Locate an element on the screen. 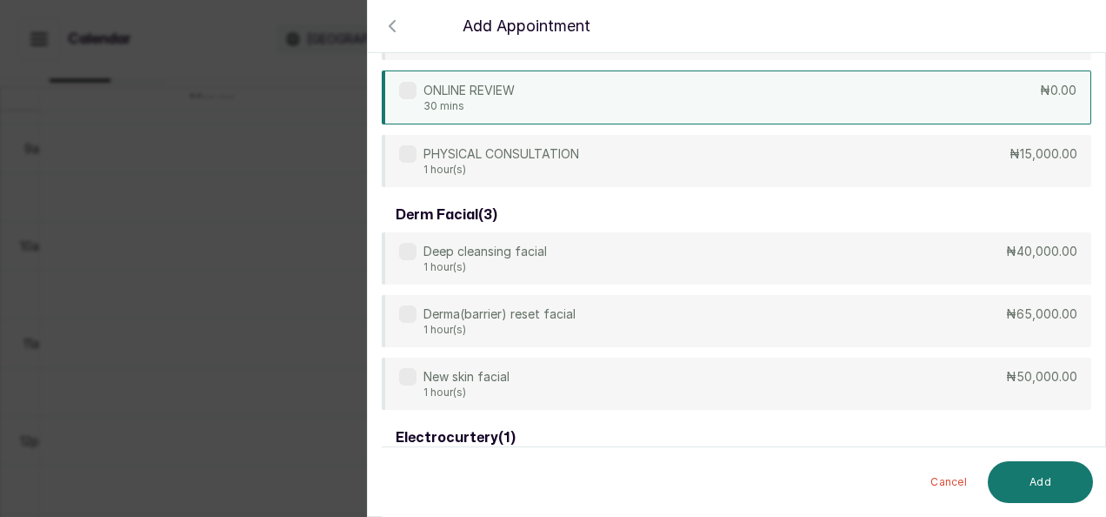 The height and width of the screenshot is (517, 1106). p: ONLINE REVIEW is located at coordinates (469, 90).